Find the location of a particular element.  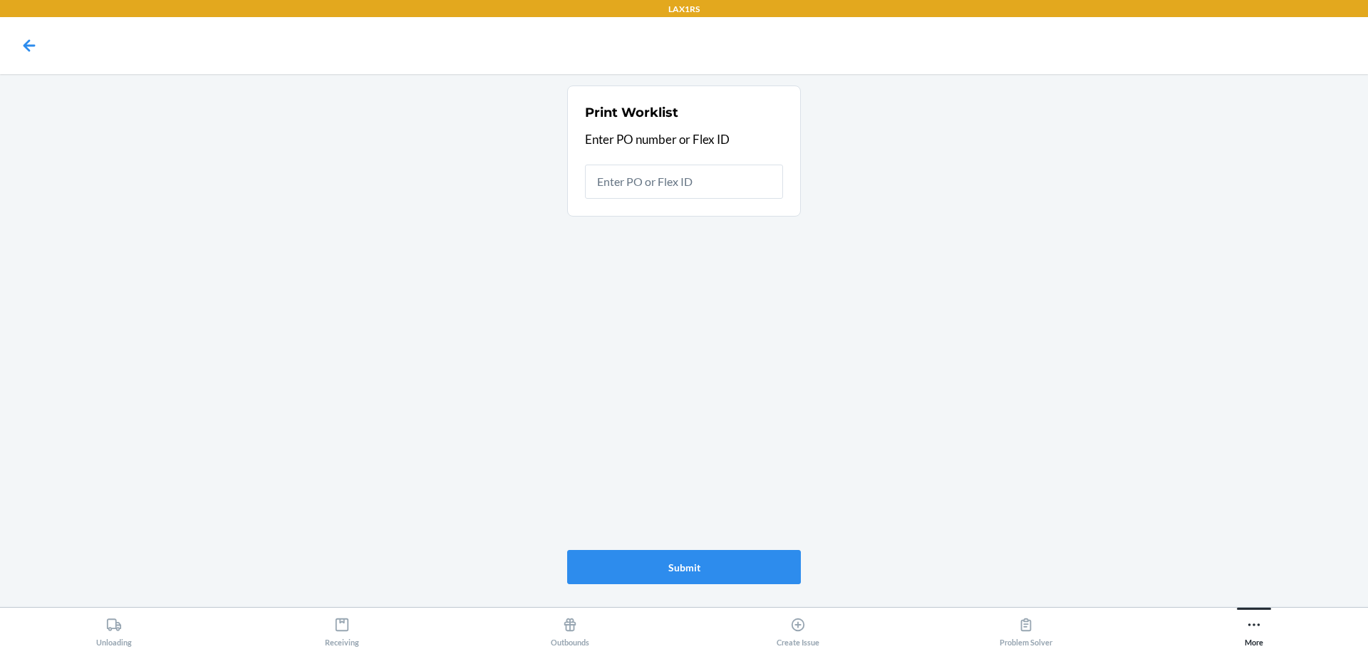

div: Create Issue is located at coordinates (798, 629).